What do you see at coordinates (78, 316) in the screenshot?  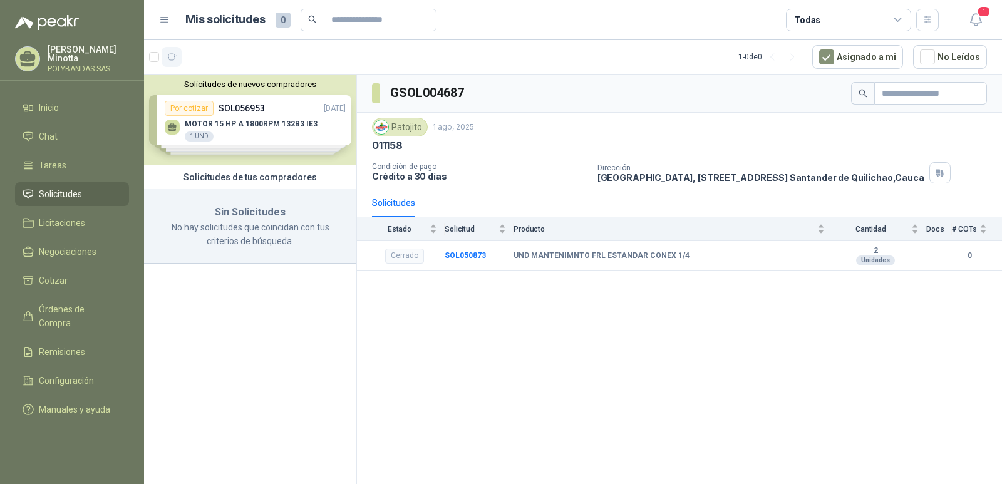 I see `span: Órdenes de Compra` at bounding box center [78, 316].